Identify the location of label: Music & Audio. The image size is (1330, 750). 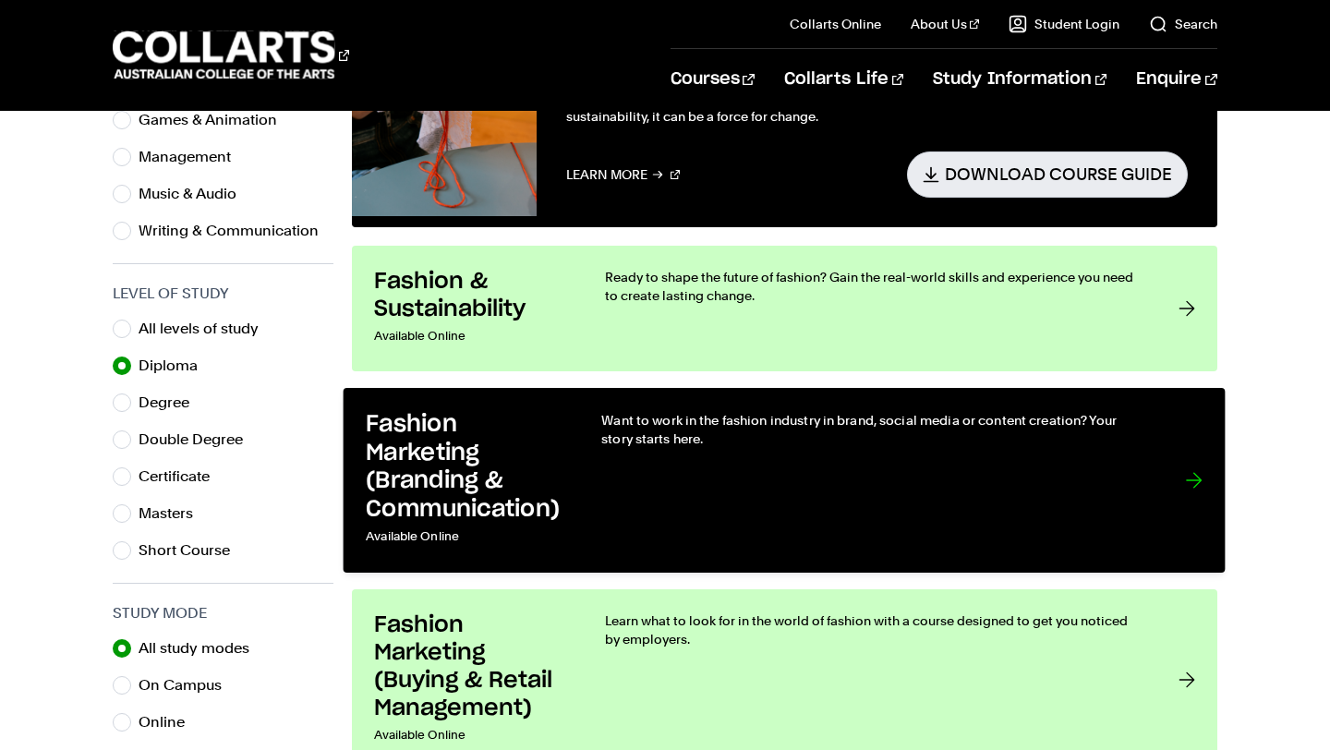
(195, 194).